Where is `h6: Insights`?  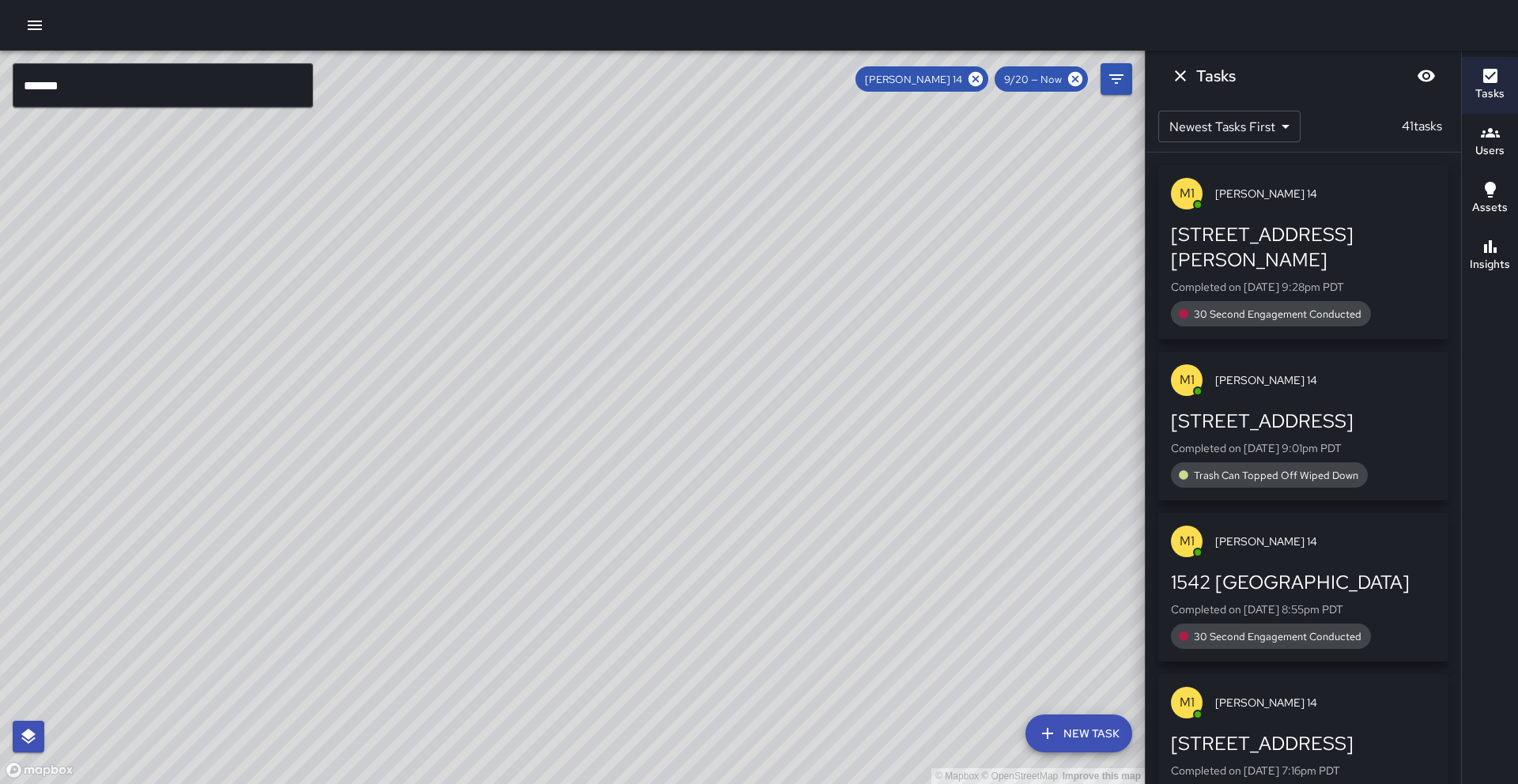
h6: Insights is located at coordinates (1490, 265).